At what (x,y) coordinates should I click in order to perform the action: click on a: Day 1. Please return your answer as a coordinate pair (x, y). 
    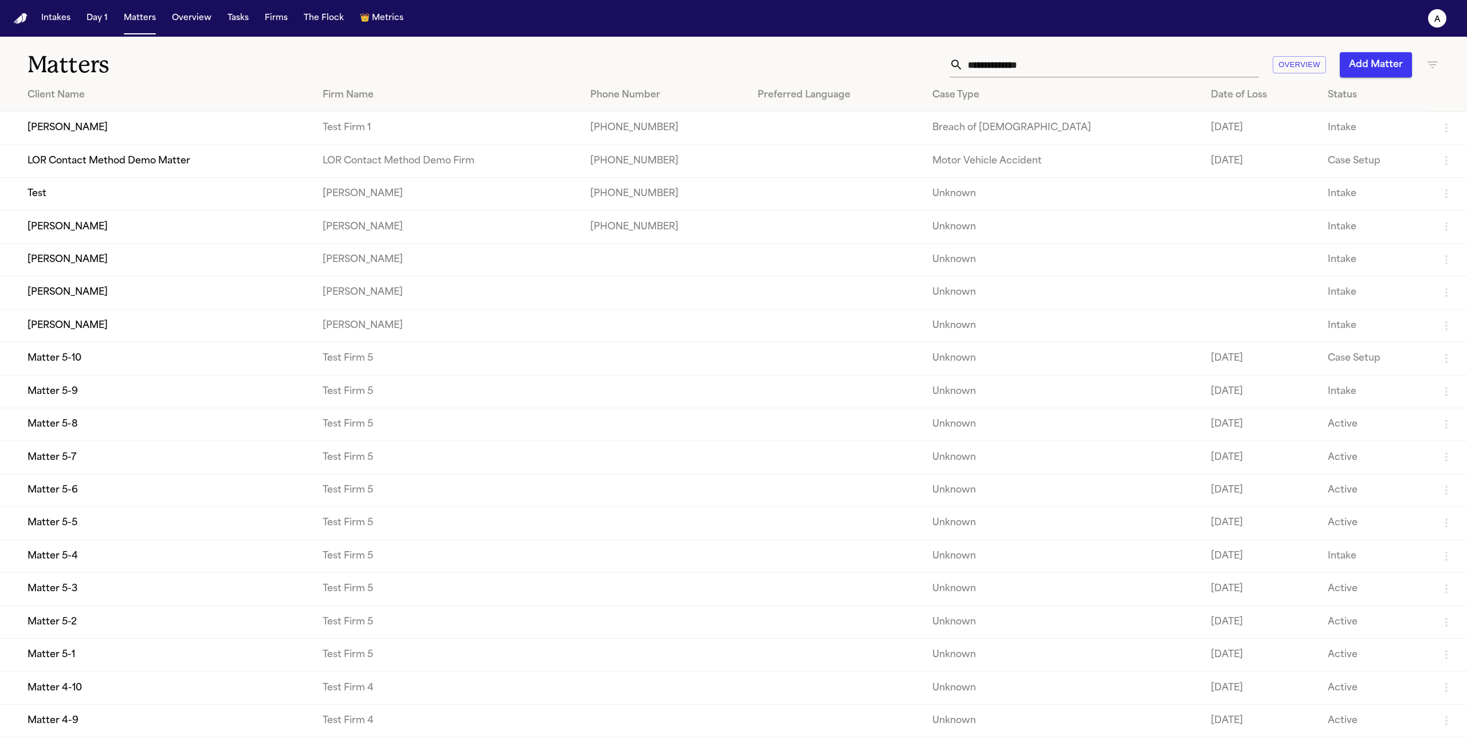
    Looking at the image, I should click on (97, 18).